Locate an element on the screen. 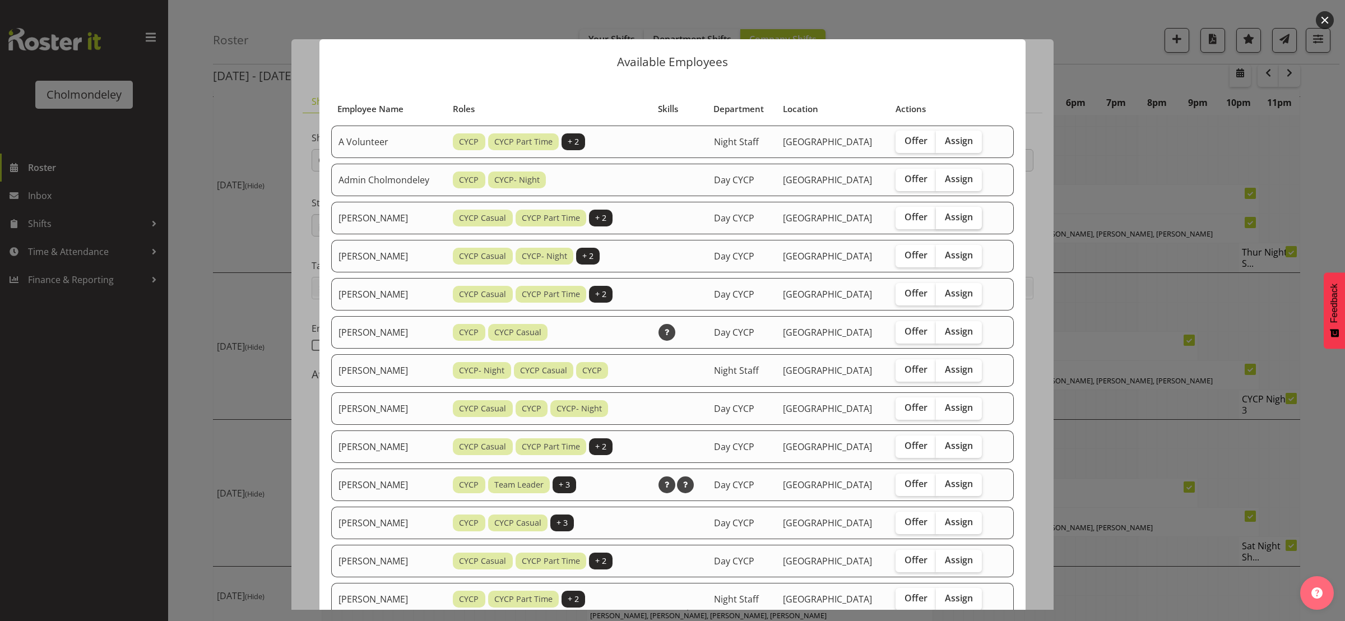 Image resolution: width=1345 pixels, height=621 pixels. div: Department is located at coordinates (742, 109).